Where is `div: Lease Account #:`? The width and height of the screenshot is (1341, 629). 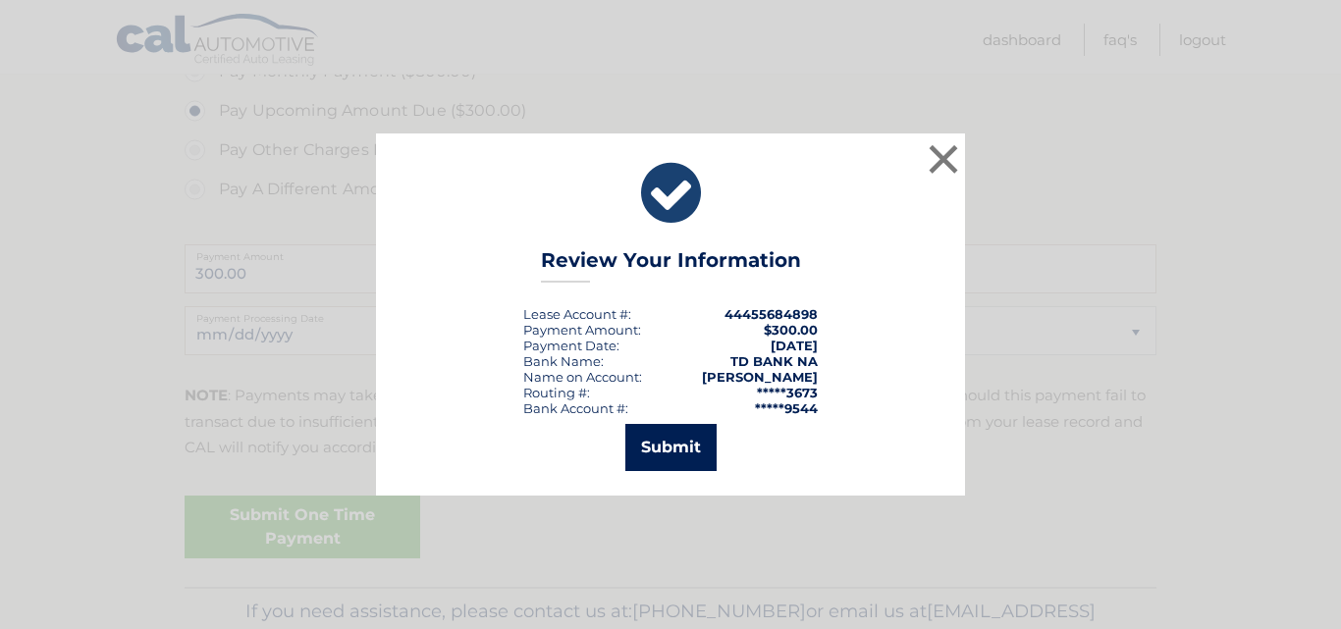
div: Lease Account #: is located at coordinates (577, 314).